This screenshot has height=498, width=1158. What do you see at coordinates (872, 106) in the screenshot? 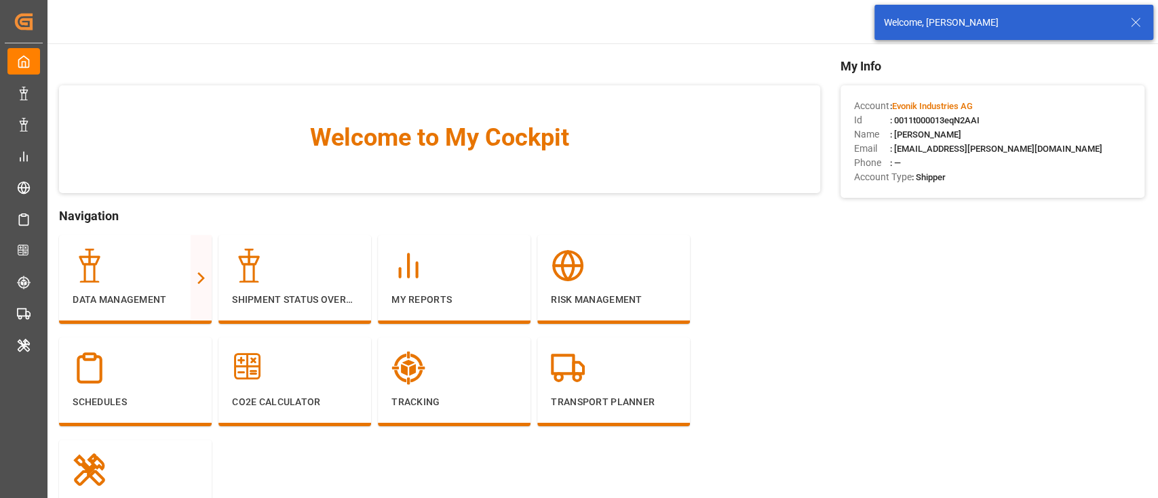
I see `span: Account` at bounding box center [872, 106].